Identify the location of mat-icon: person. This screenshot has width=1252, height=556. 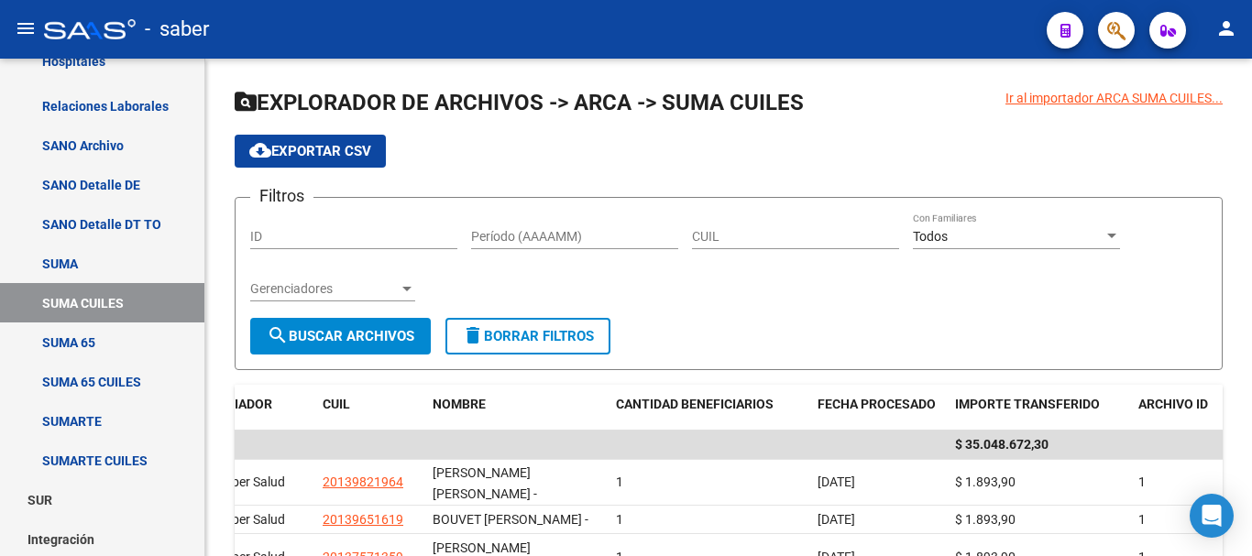
(1226, 28).